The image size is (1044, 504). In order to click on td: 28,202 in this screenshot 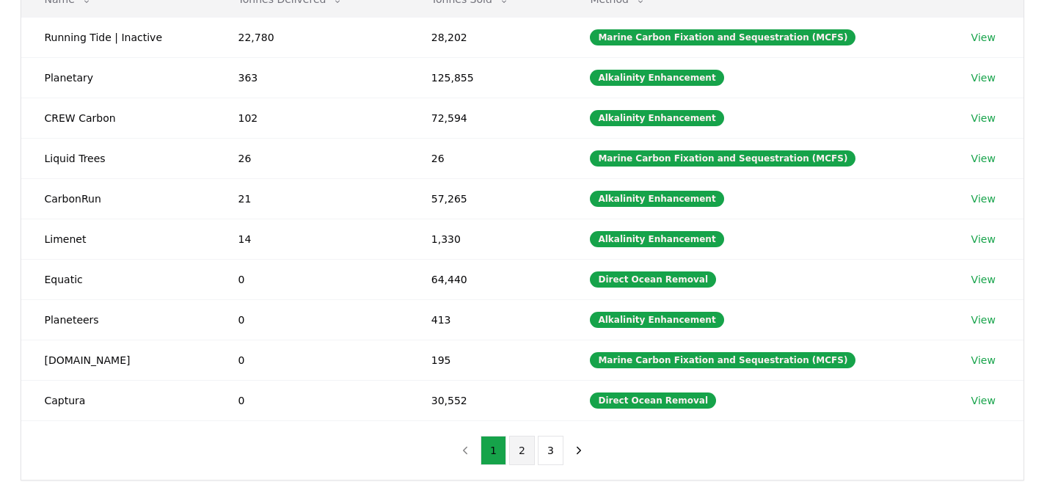, I will do `click(487, 37)`.